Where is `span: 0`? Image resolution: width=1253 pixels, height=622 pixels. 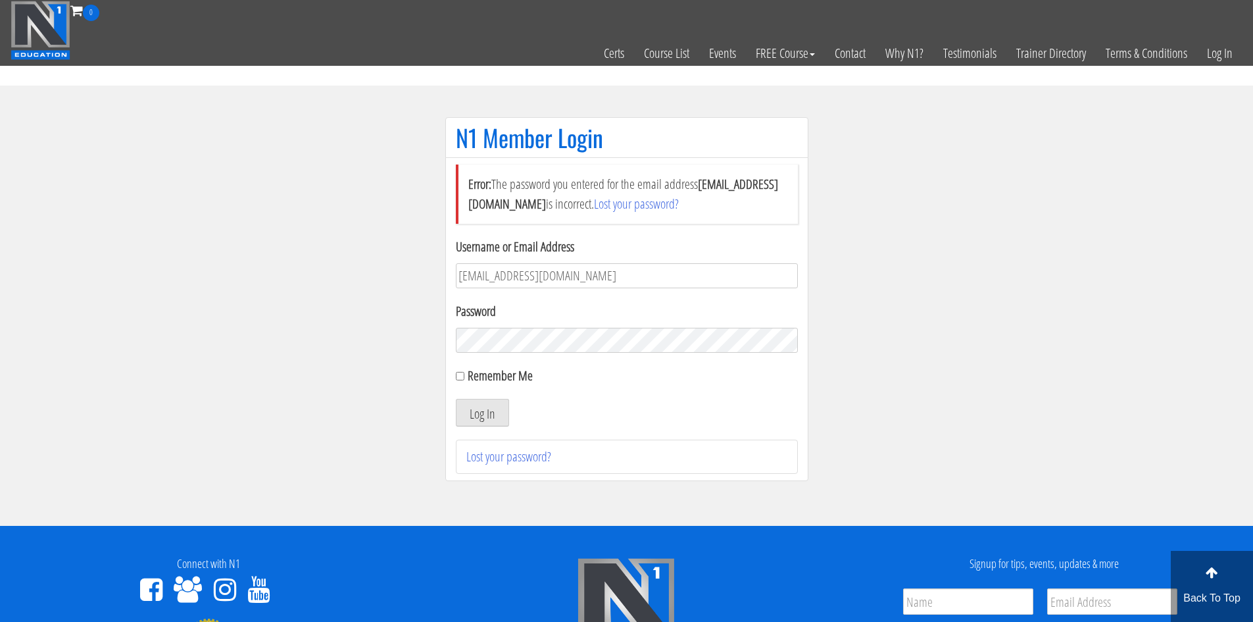 span: 0 is located at coordinates (91, 12).